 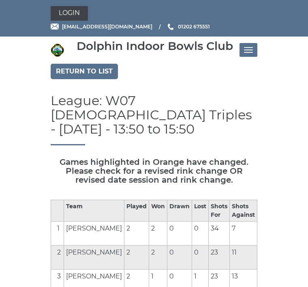 What do you see at coordinates (154, 171) in the screenshot?
I see `h5: Games highlighted in Orange have changed. Please check for a revised rink change OR revised date ...` at bounding box center [154, 171].